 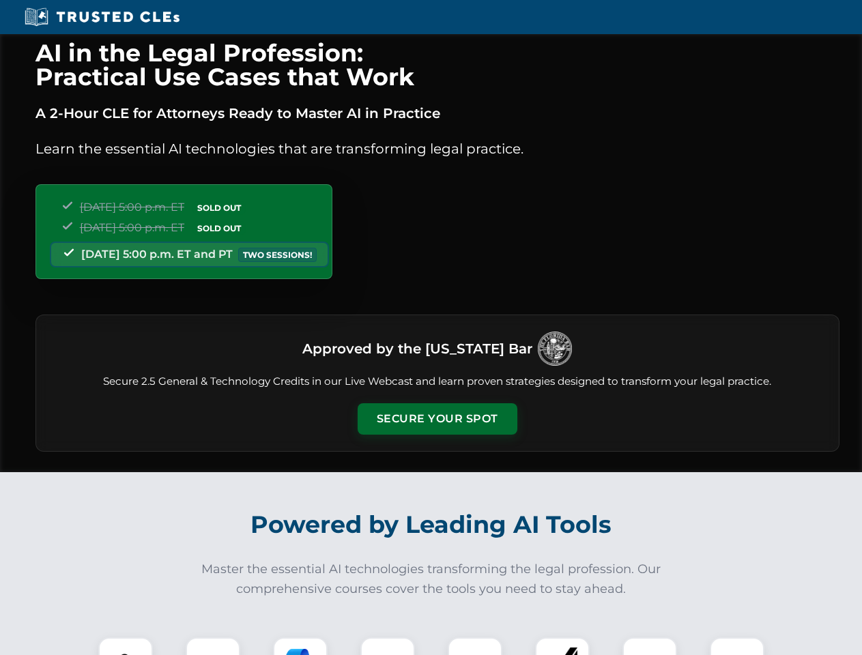 I want to click on p: Secure 2.5 General & Technology Credits in our Live Webcast and learn proven strategies designed ..., so click(x=437, y=381).